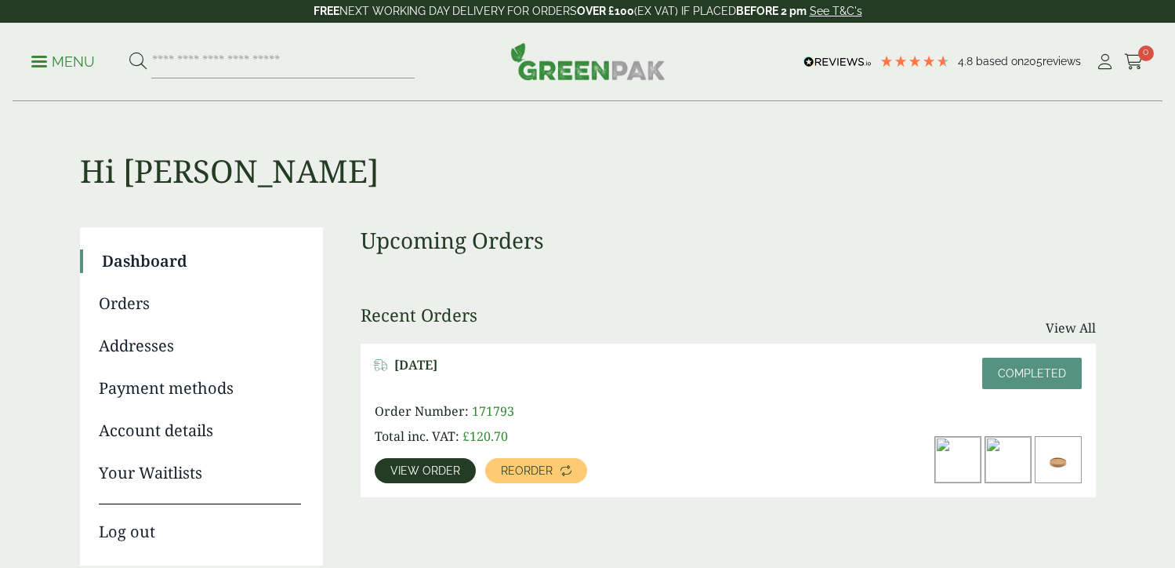 This screenshot has height=568, width=1175. What do you see at coordinates (200, 523) in the screenshot?
I see `a: Log out` at bounding box center [200, 523].